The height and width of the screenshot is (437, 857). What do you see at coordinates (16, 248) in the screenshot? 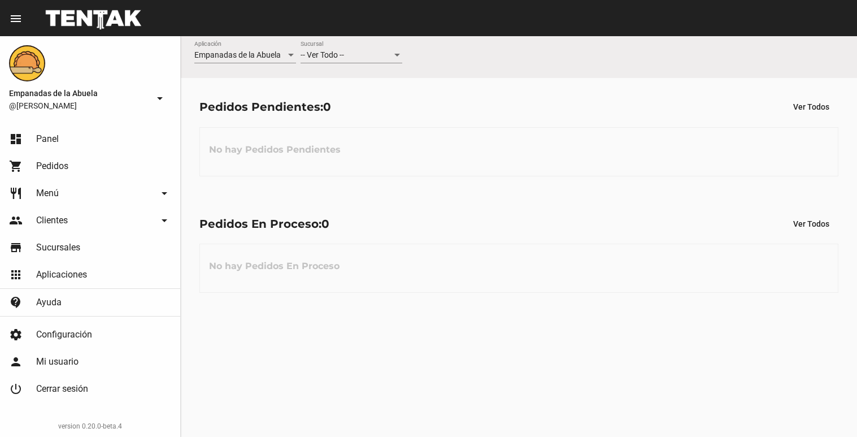
I see `mat-icon: store` at bounding box center [16, 248].